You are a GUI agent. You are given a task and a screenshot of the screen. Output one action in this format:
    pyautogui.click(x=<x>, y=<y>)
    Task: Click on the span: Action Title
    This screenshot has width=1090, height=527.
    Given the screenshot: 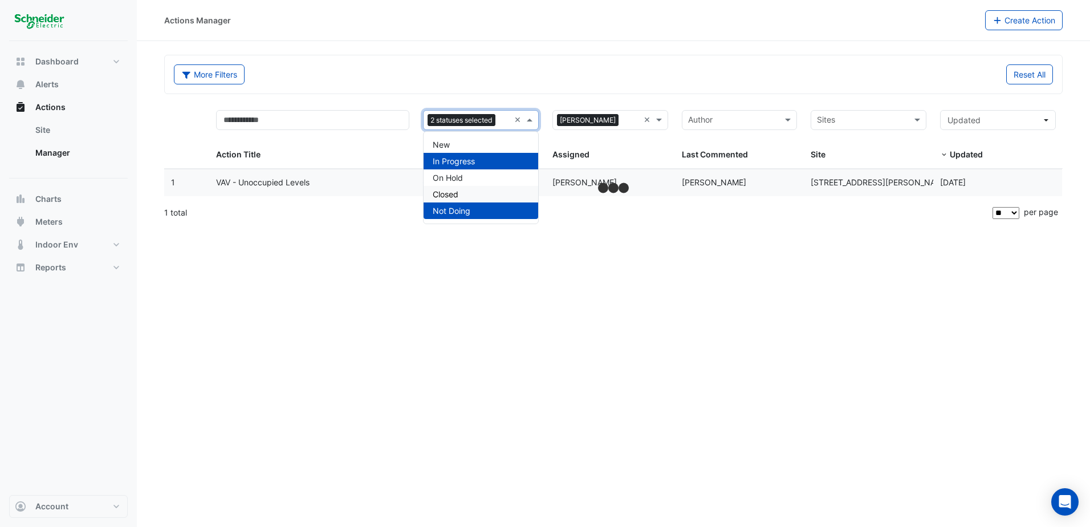 What is the action you would take?
    pyautogui.click(x=238, y=154)
    